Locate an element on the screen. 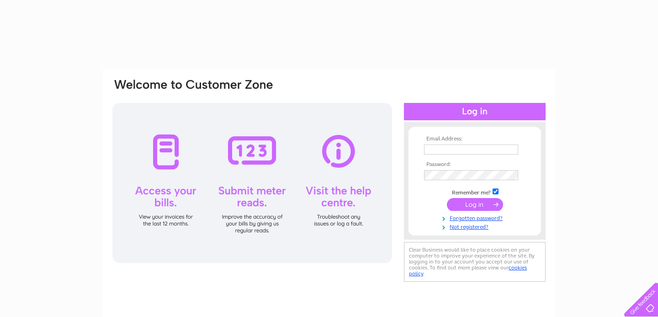  a: cookies policy is located at coordinates (468, 270).